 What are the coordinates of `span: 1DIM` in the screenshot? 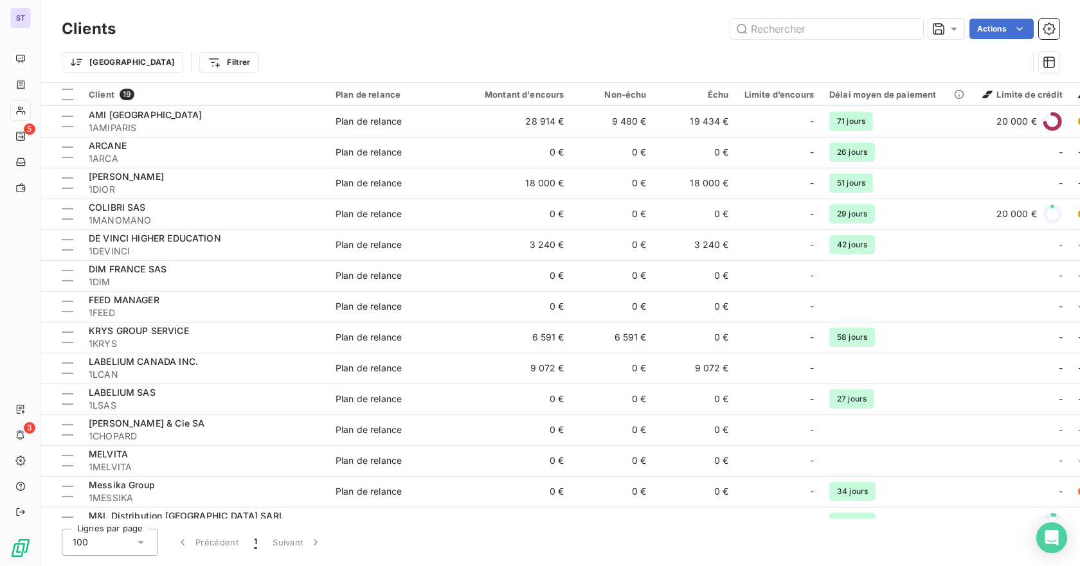 It's located at (204, 282).